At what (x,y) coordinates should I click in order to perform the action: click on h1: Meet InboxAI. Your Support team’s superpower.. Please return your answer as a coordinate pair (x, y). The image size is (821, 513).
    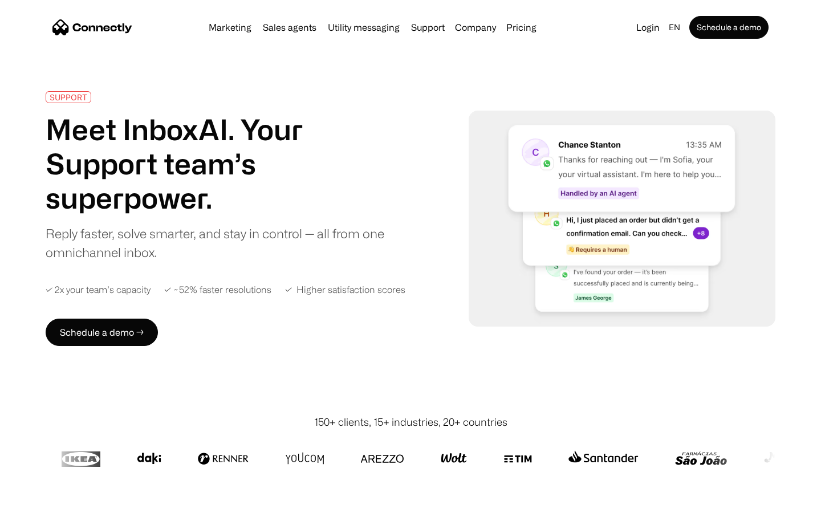
    Looking at the image, I should click on (219, 164).